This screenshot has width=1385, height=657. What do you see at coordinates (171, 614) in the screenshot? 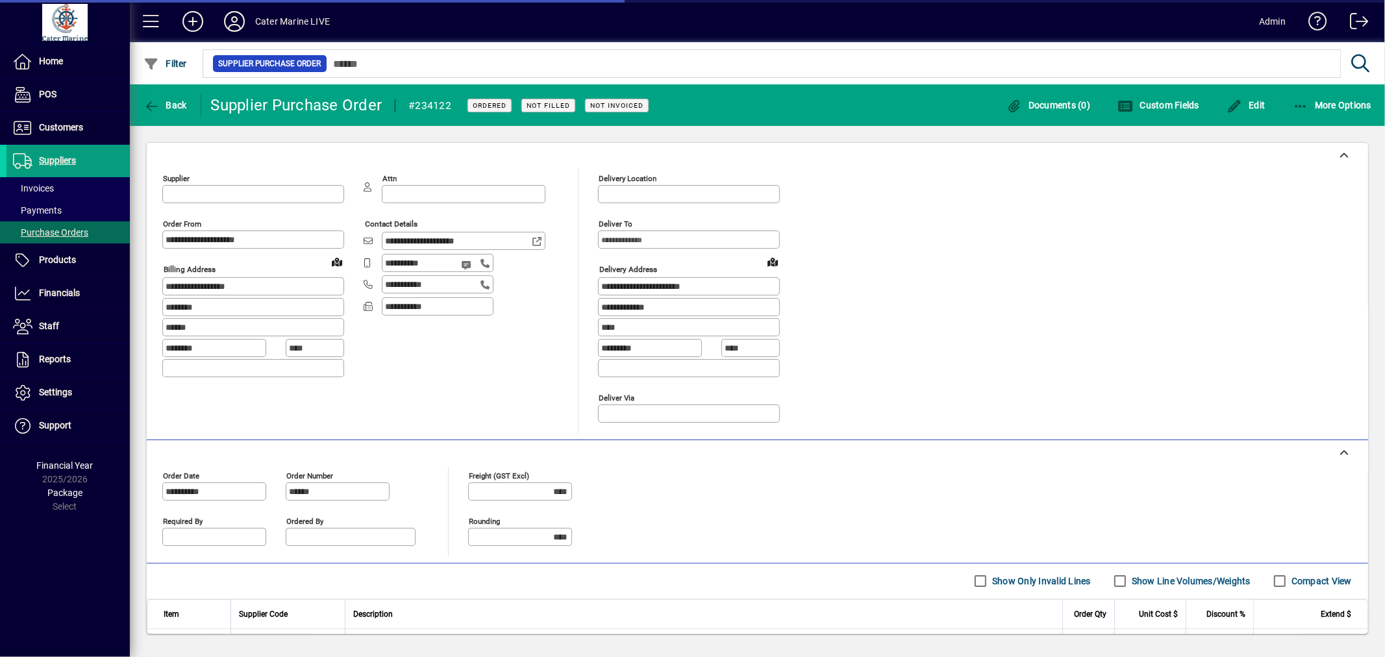
I see `span: Item` at bounding box center [171, 614].